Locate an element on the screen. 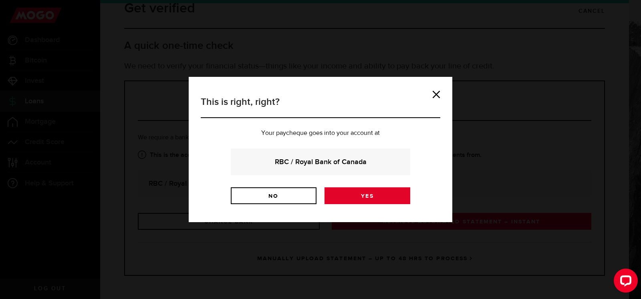  h3: This is right, right? is located at coordinates (320, 107).